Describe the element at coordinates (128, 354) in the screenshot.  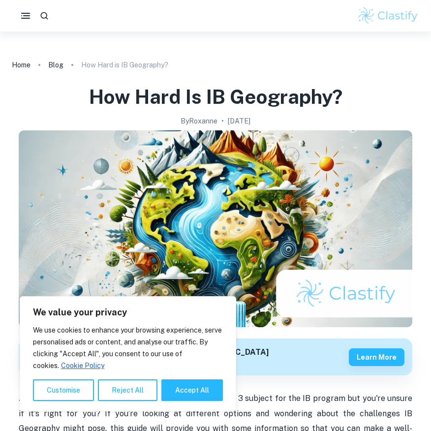
I see `div: We value your privacy` at that location.